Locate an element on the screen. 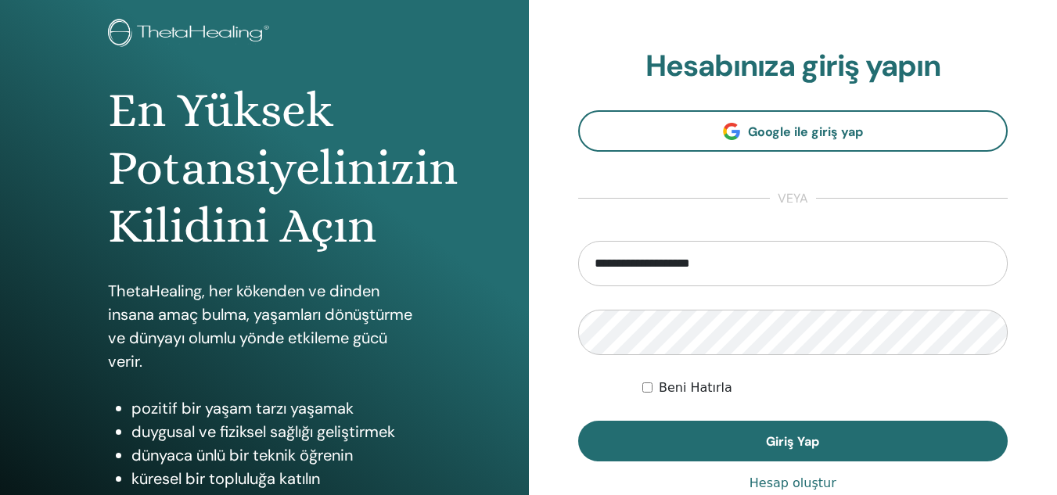  li: pozitif bir yaşam tarzı yaşamak is located at coordinates (276, 408).